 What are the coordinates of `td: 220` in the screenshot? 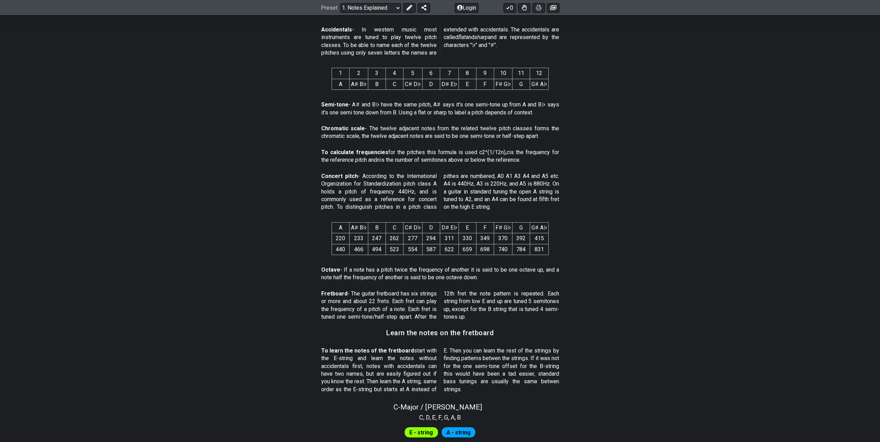 It's located at (340, 239).